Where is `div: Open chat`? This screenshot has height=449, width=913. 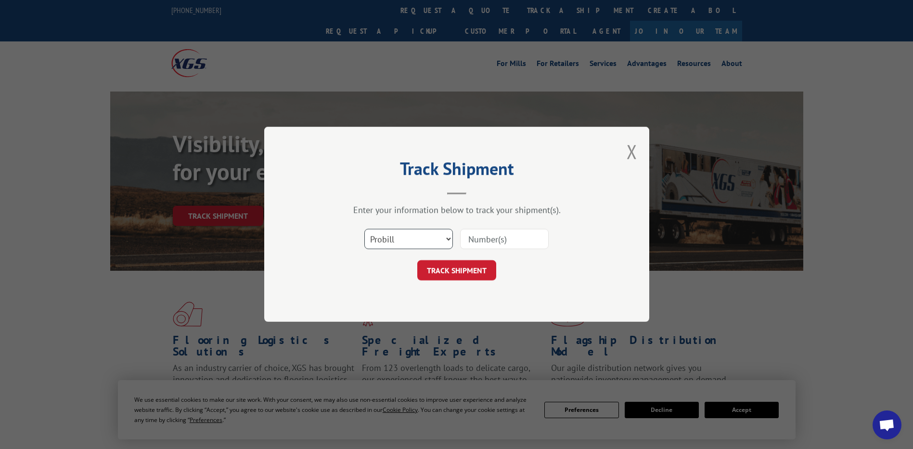 div: Open chat is located at coordinates (887, 425).